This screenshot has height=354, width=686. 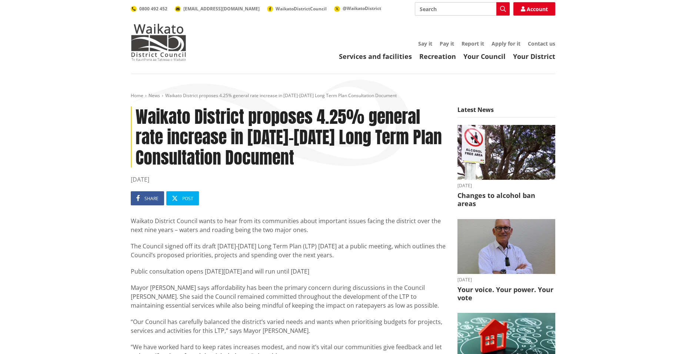 I want to click on a: WaikatoDistrictCouncil, so click(x=297, y=9).